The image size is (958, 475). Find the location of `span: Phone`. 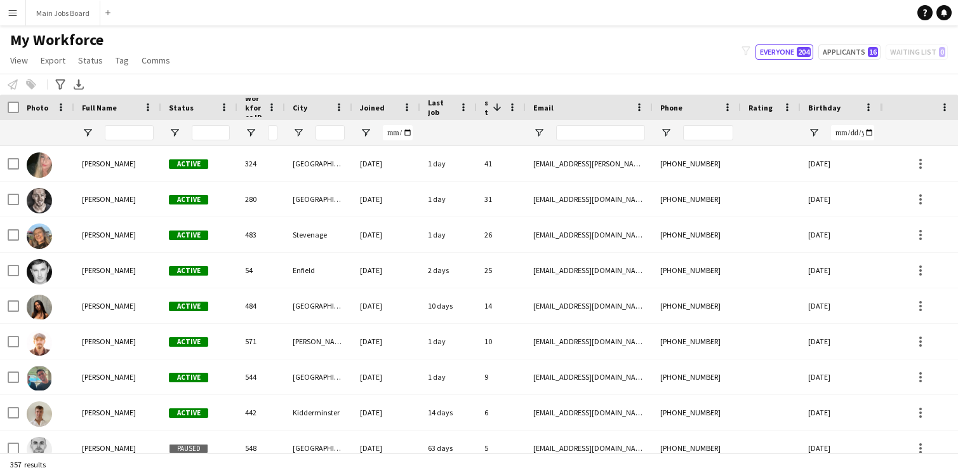

span: Phone is located at coordinates (671, 107).